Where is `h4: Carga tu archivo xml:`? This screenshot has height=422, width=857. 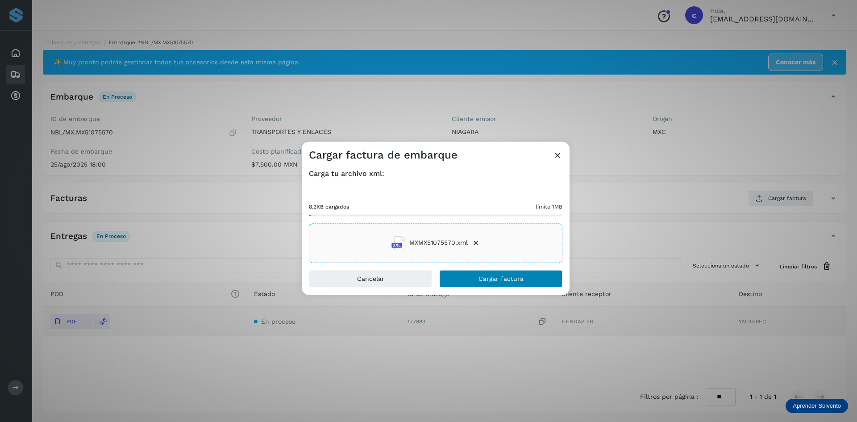
h4: Carga tu archivo xml: is located at coordinates (436, 173).